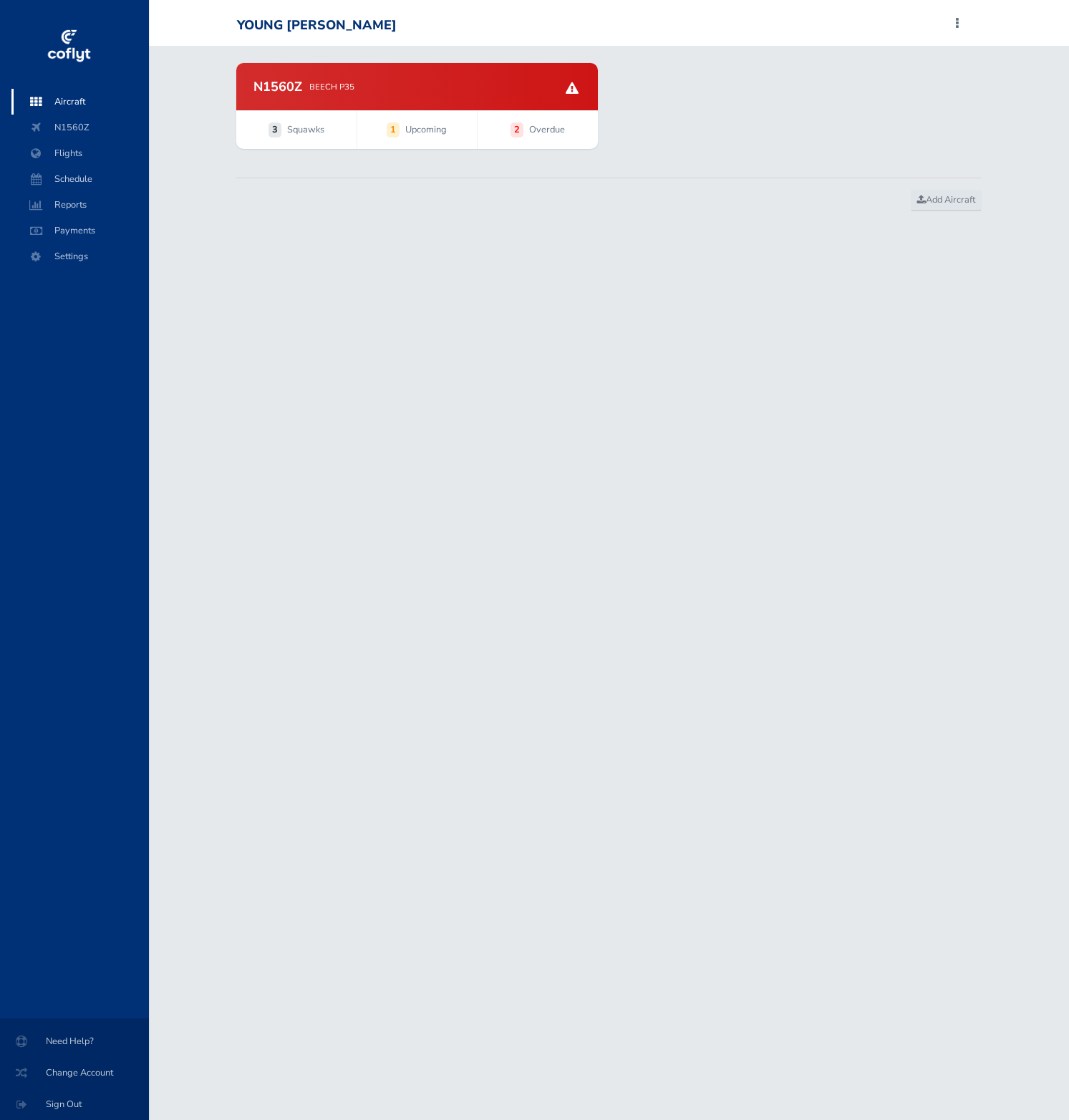 This screenshot has height=1120, width=1069. What do you see at coordinates (80, 256) in the screenshot?
I see `span: Settings` at bounding box center [80, 256].